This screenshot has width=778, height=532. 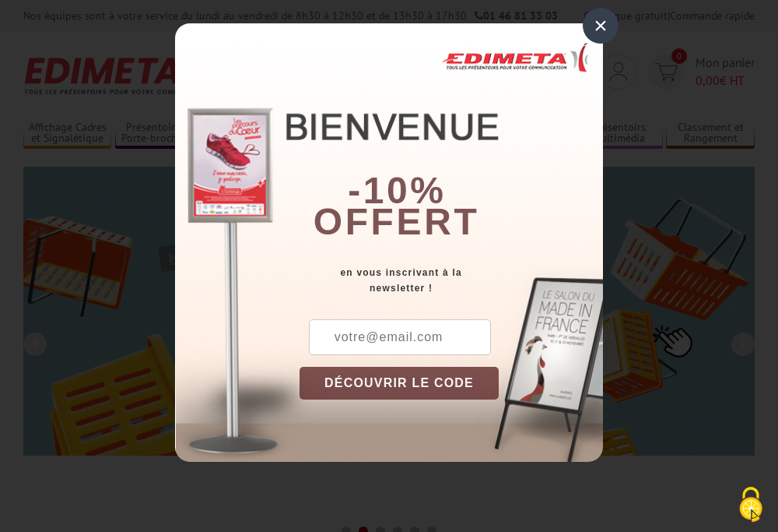 I want to click on img: Cookies (fenêtre modale), so click(x=751, y=504).